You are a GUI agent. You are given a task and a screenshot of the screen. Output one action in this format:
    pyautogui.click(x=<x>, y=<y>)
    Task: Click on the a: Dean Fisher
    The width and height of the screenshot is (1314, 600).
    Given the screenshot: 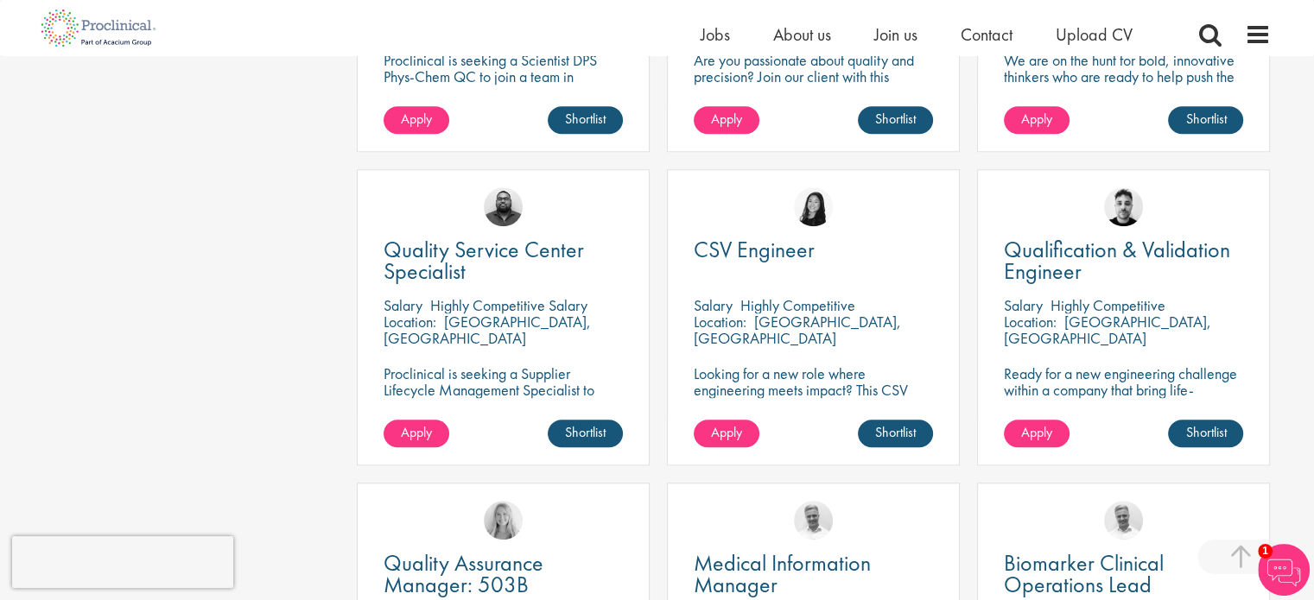 What is the action you would take?
    pyautogui.click(x=1123, y=206)
    